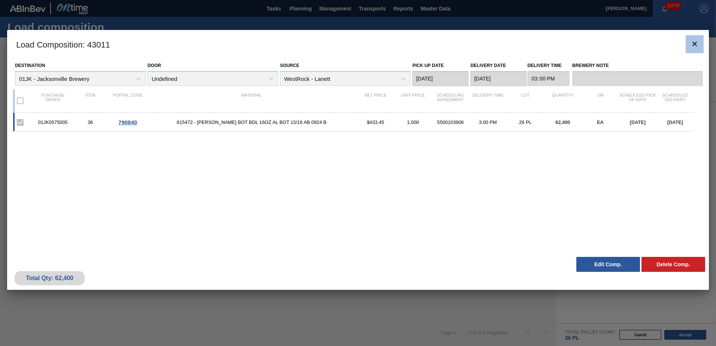 The height and width of the screenshot is (346, 716). Describe the element at coordinates (128, 122) in the screenshot. I see `span: 790840` at that location.